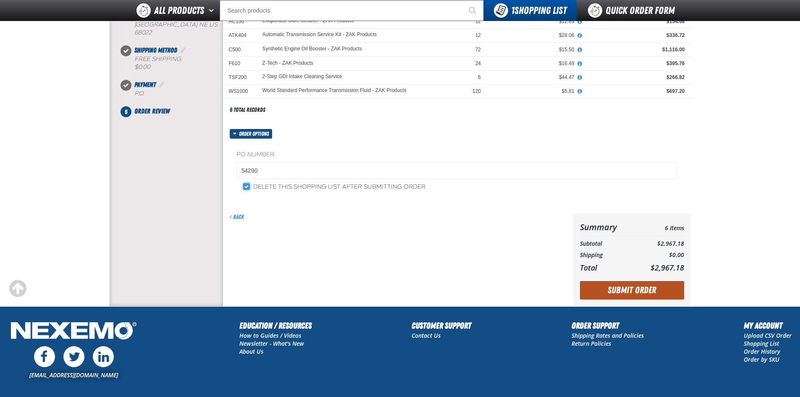  What do you see at coordinates (607, 268) in the screenshot?
I see `th: Total` at bounding box center [607, 268].